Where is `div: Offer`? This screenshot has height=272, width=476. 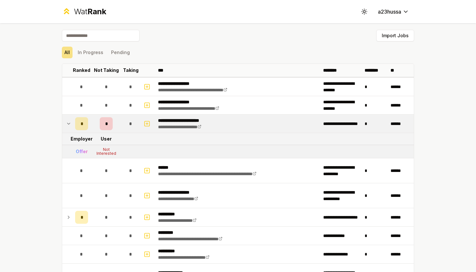
div: Offer is located at coordinates (82, 152).